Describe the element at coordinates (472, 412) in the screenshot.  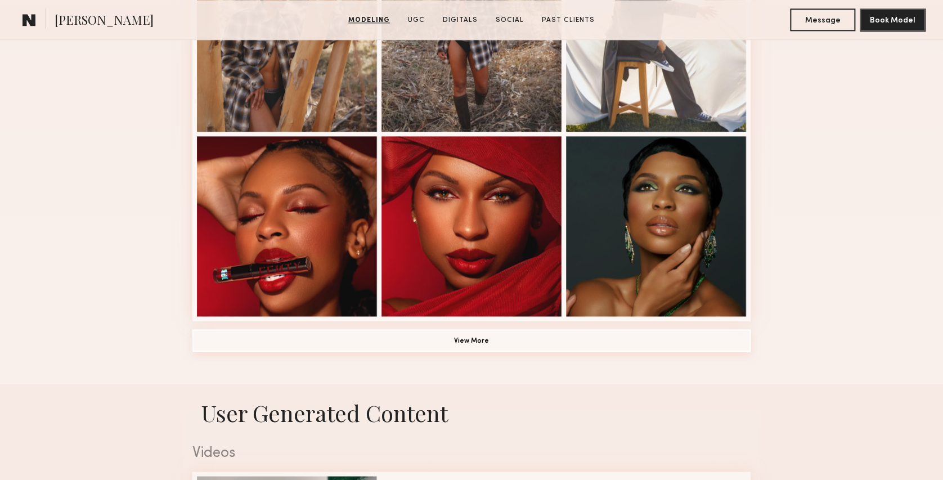
I see `h1: User Generated Content` at that location.